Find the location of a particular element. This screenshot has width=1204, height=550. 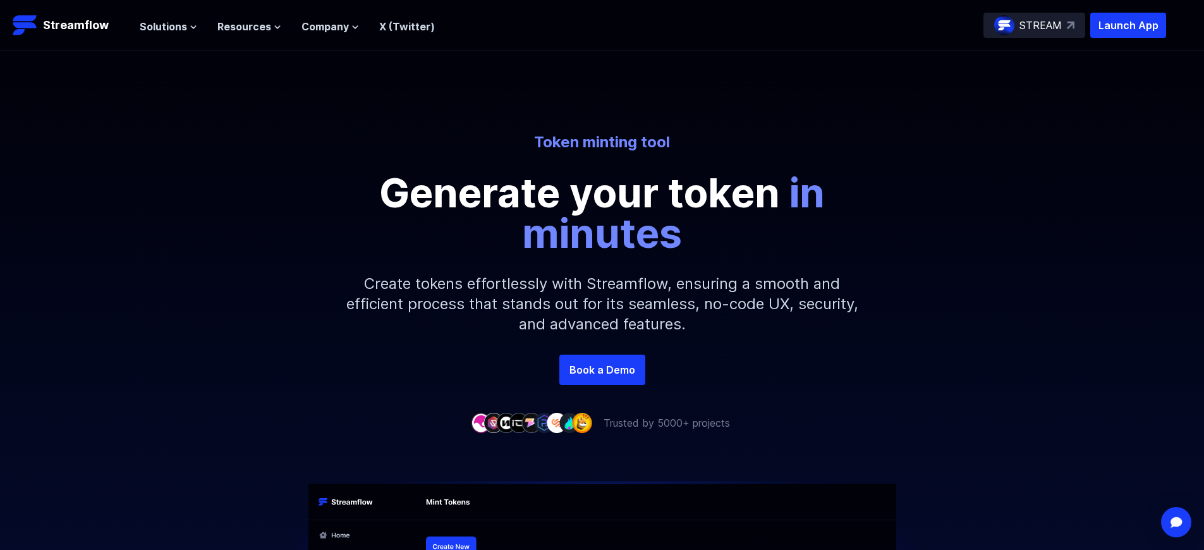

span: Solutions is located at coordinates (163, 27).